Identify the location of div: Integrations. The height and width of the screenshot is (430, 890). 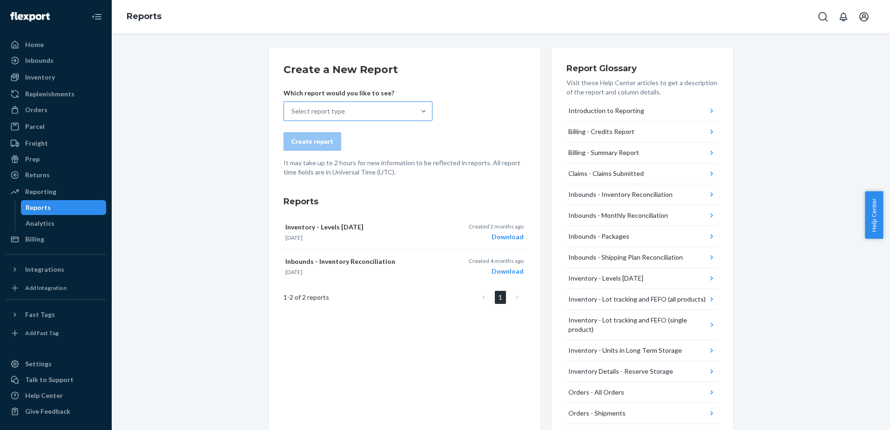
(45, 269).